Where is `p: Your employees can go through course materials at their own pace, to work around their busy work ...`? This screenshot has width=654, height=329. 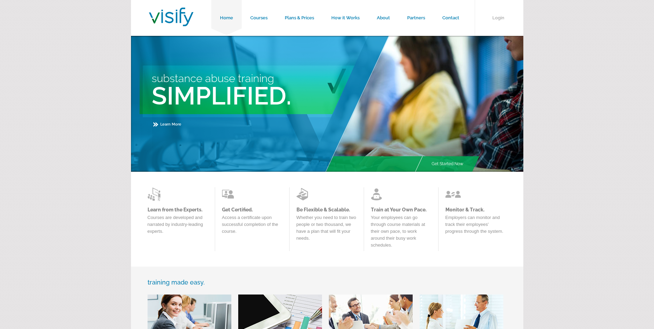 p: Your employees can go through course materials at their own pace, to work around their busy work ... is located at coordinates (401, 233).